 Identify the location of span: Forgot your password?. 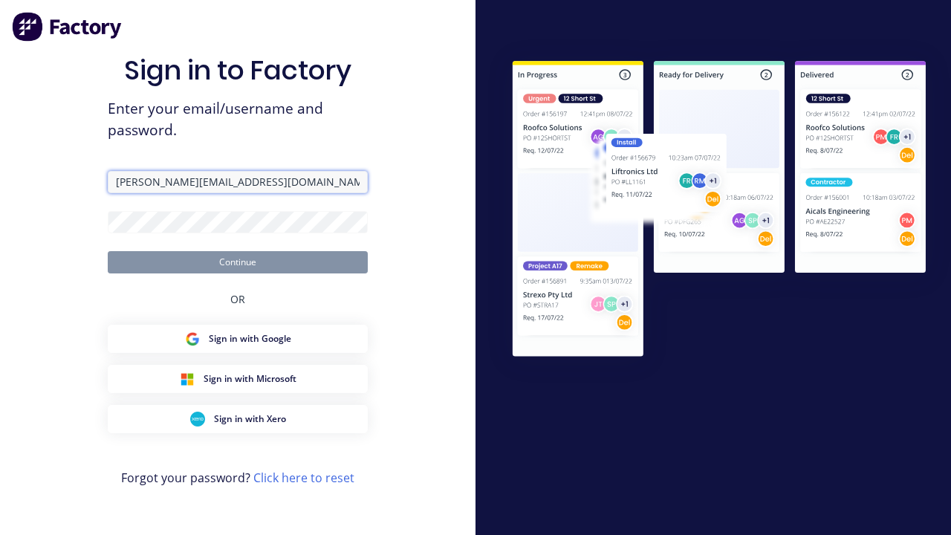
(238, 478).